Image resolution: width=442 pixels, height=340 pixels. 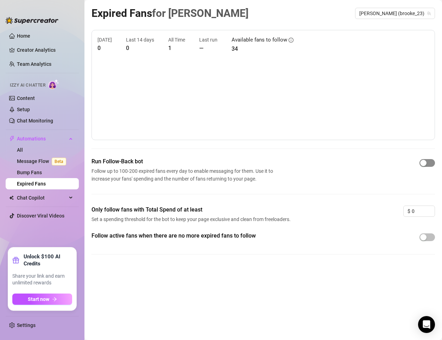 I want to click on a: Settings, so click(x=26, y=325).